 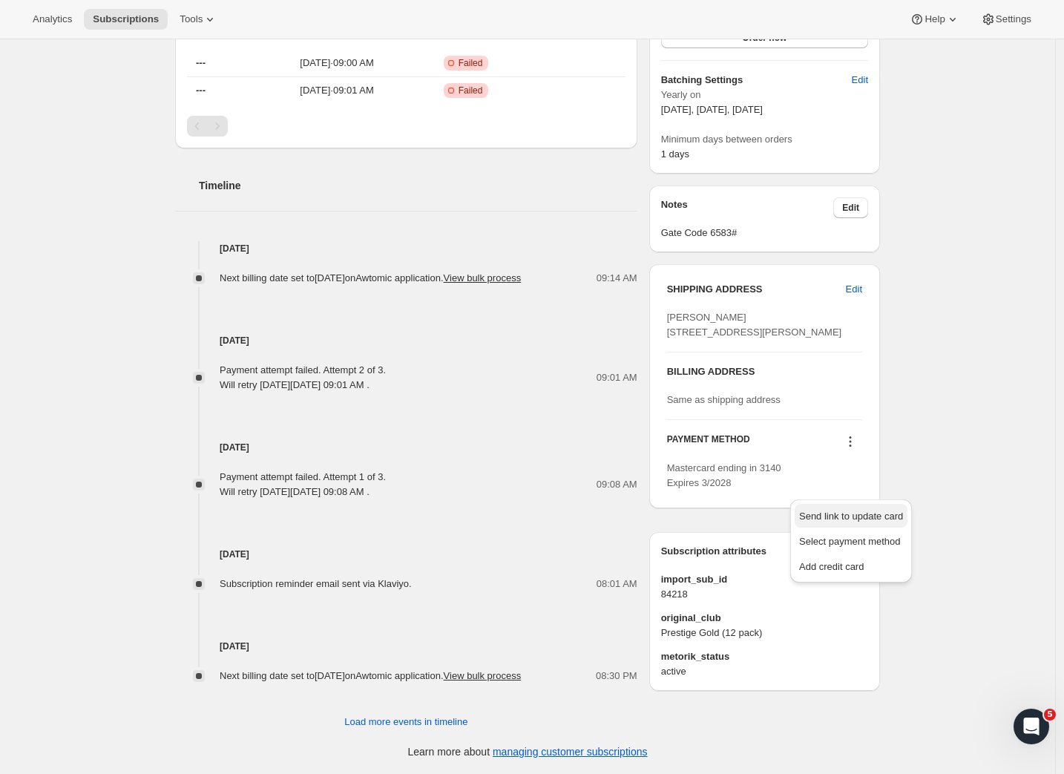 What do you see at coordinates (934, 19) in the screenshot?
I see `button: Help` at bounding box center [934, 19].